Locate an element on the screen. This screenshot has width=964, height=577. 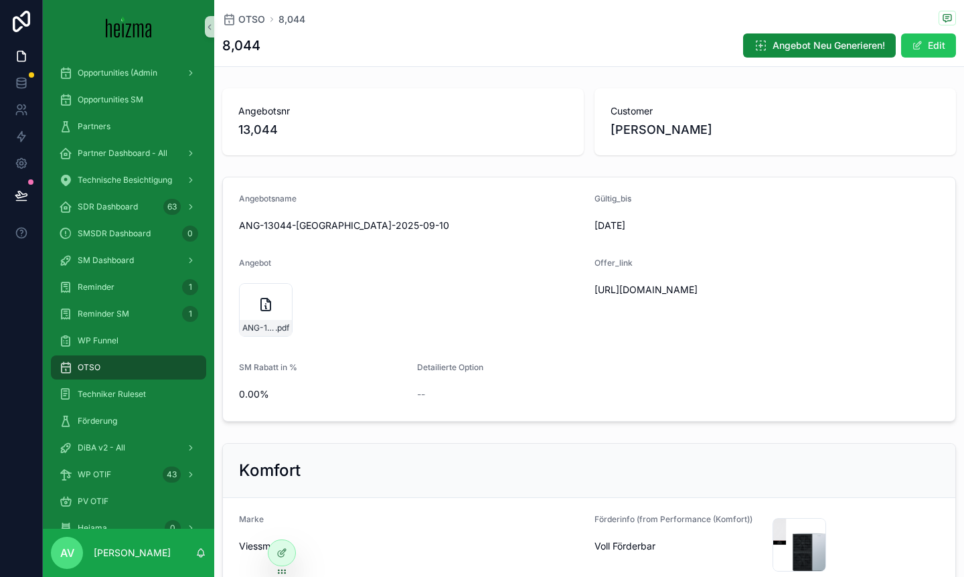
a: 8,044 is located at coordinates (292, 19).